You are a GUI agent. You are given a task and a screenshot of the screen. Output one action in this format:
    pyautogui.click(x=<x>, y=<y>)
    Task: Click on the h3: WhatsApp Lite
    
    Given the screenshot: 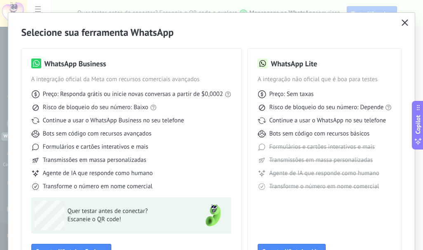 What is the action you would take?
    pyautogui.click(x=294, y=64)
    